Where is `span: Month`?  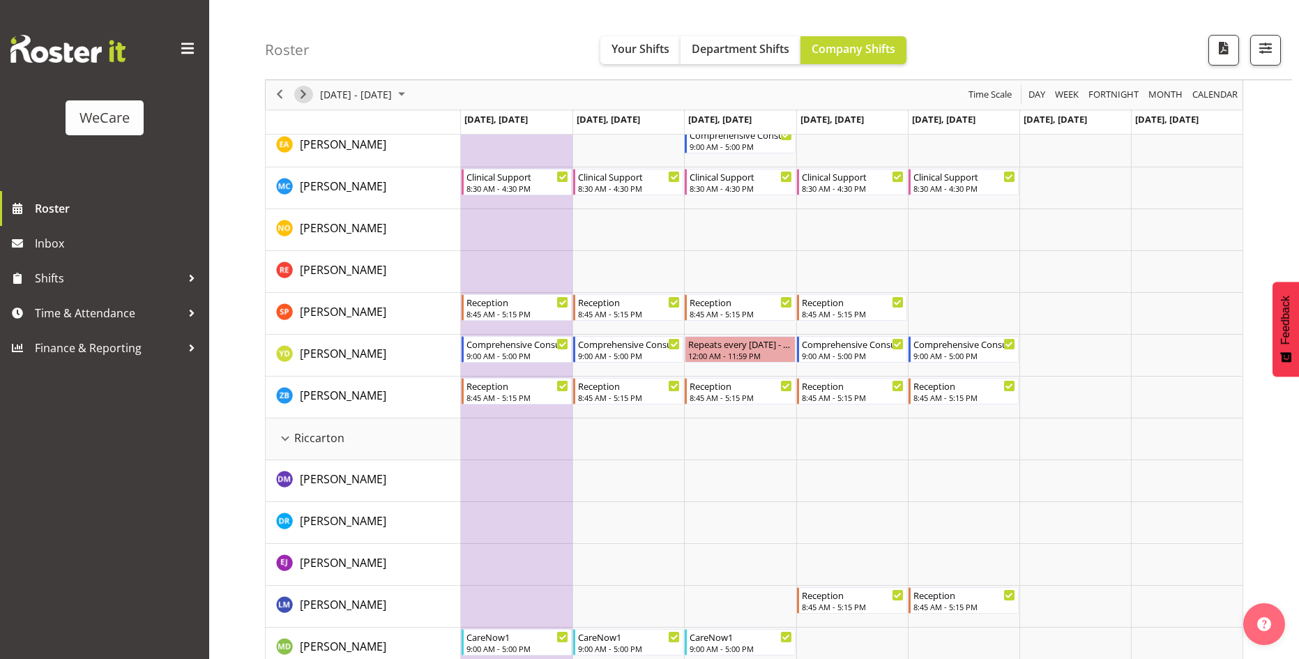
span: Month is located at coordinates (1165, 95).